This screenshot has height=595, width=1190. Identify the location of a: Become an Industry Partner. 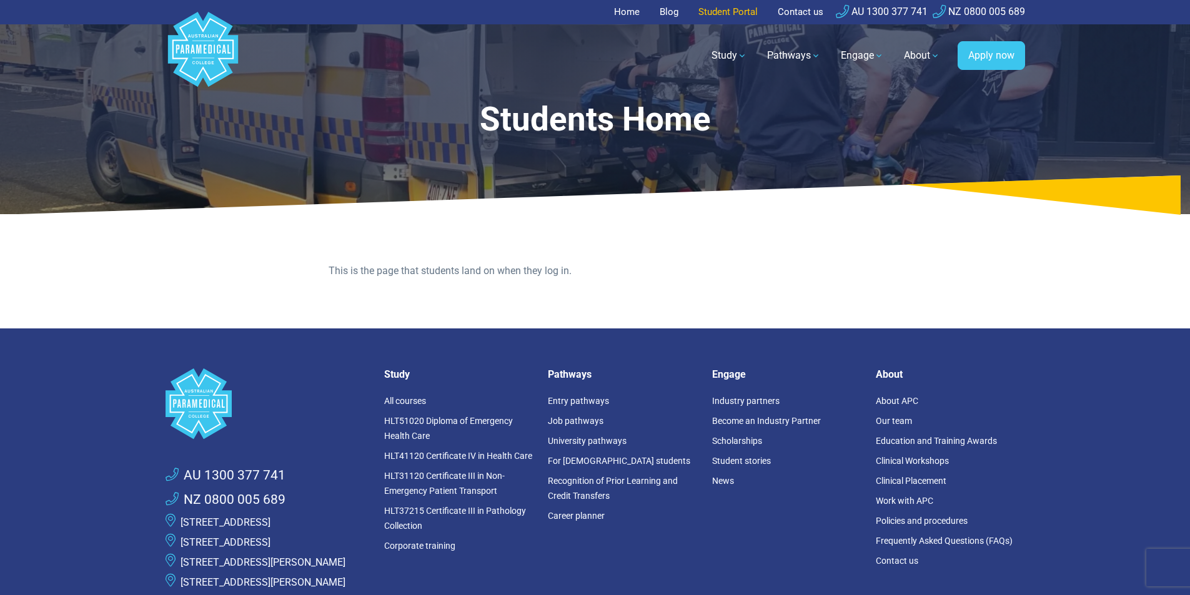
(766, 421).